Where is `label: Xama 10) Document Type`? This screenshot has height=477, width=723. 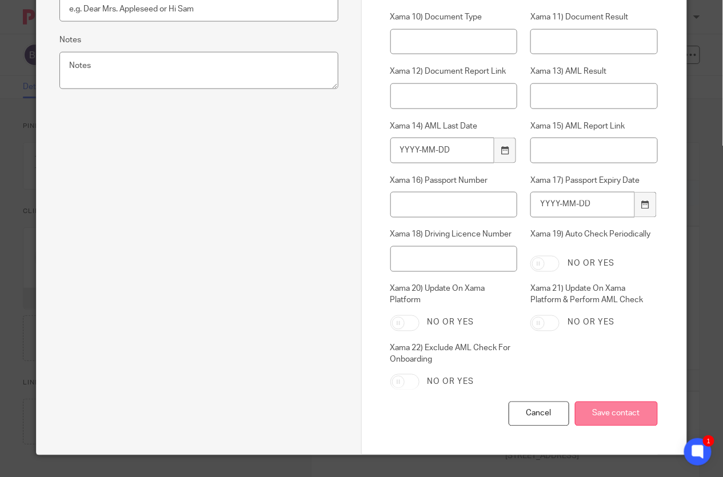
label: Xama 10) Document Type is located at coordinates (454, 17).